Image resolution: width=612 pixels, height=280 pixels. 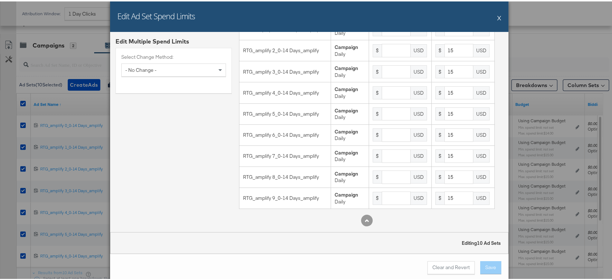 I want to click on span: 10 Ad Sets, so click(x=489, y=241).